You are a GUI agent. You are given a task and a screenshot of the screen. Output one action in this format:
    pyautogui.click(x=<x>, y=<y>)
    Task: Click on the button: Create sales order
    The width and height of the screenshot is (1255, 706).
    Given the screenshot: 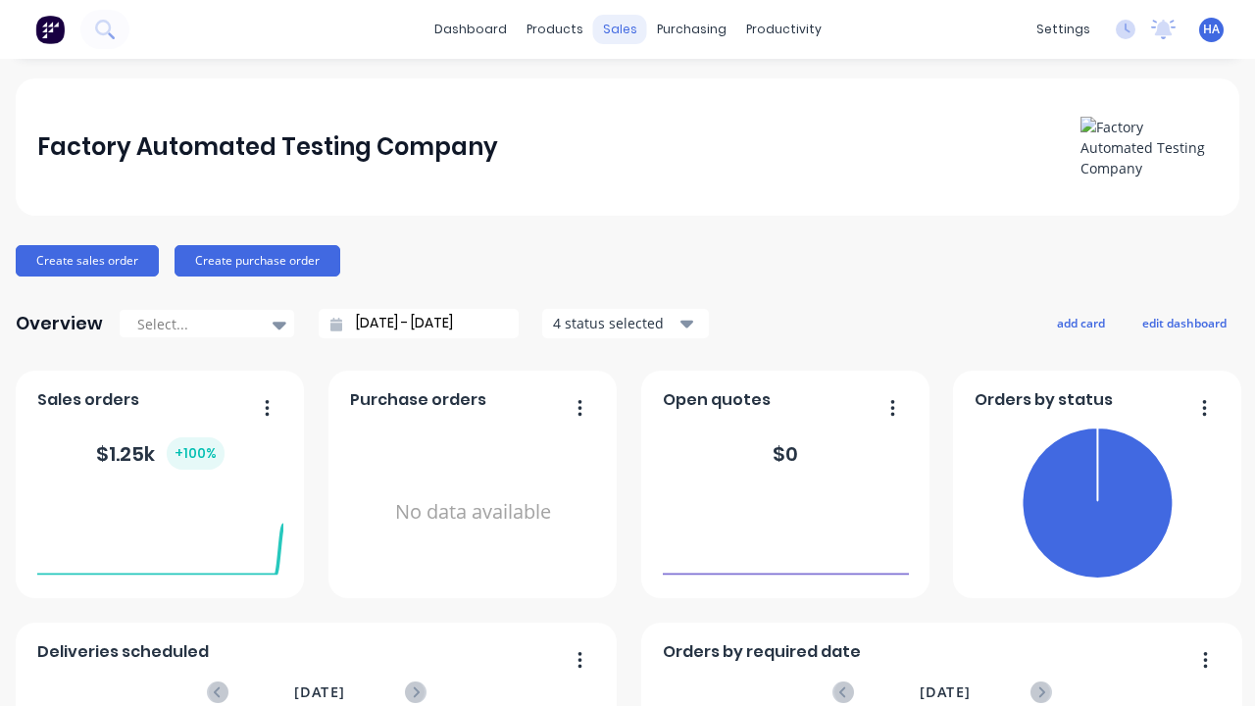 What is the action you would take?
    pyautogui.click(x=87, y=261)
    